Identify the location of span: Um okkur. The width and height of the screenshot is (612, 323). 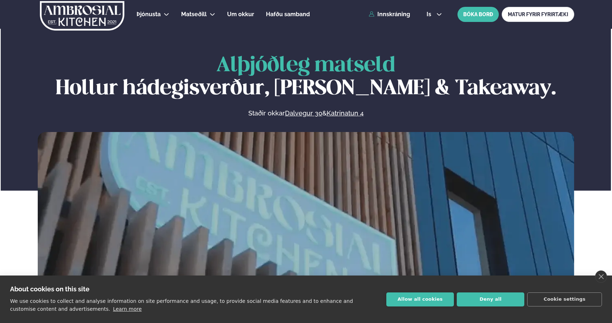
(240, 14).